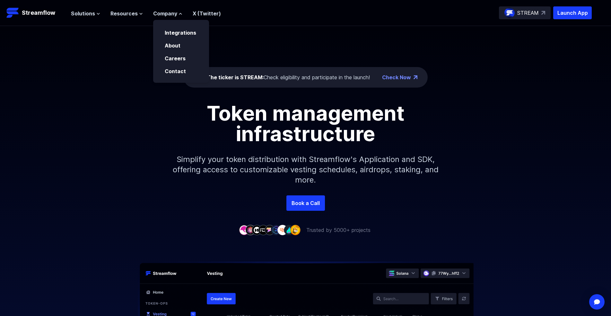  Describe the element at coordinates (573, 13) in the screenshot. I see `a: Launch App` at that location.